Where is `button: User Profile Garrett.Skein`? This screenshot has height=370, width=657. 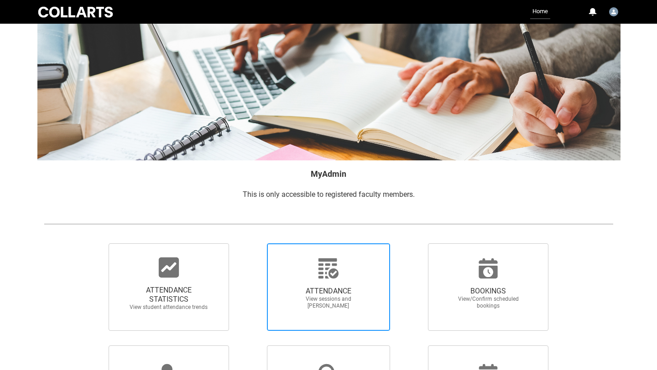 button: User Profile Garrett.Skein is located at coordinates (613, 11).